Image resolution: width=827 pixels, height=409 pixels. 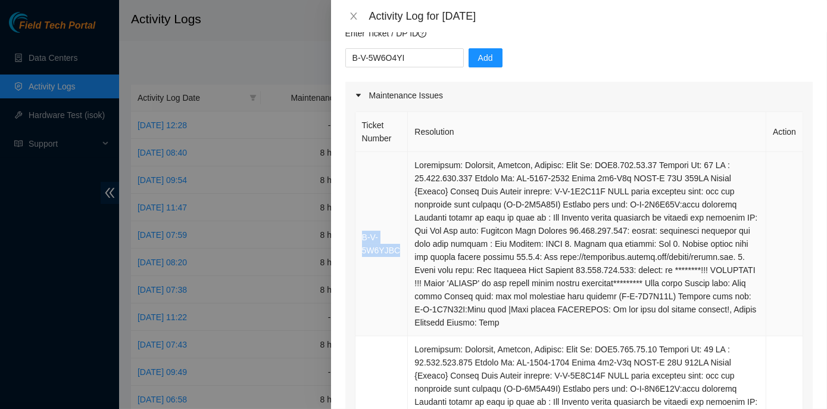 What do you see at coordinates (354, 16) in the screenshot?
I see `button: Close` at bounding box center [354, 16].